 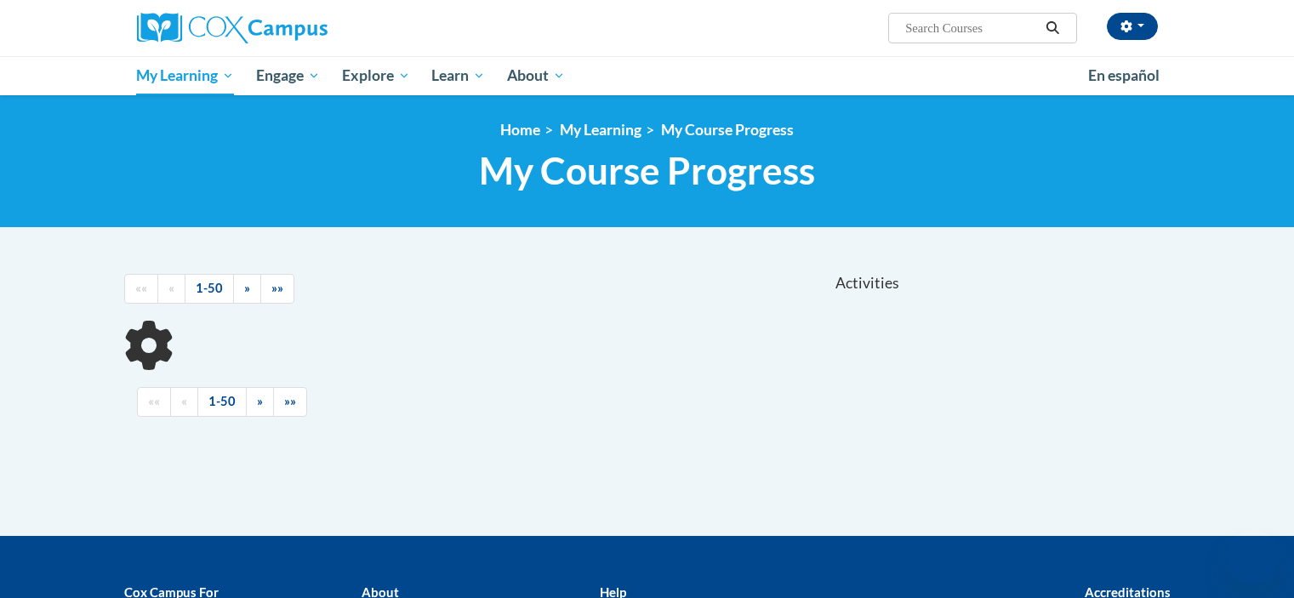 What do you see at coordinates (971, 28) in the screenshot?
I see `input: Search Courses` at bounding box center [971, 28].